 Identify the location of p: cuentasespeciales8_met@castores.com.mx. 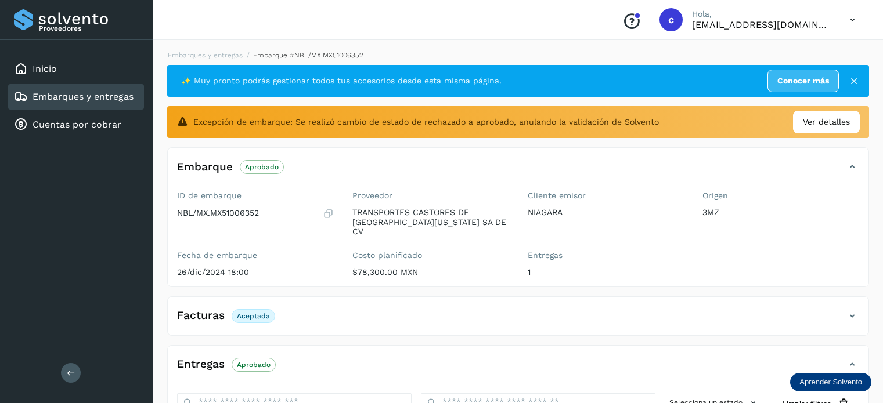
(762, 24).